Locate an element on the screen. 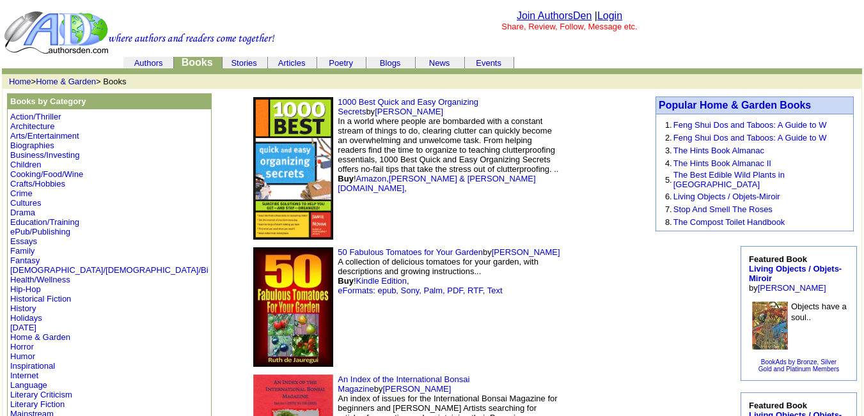 The height and width of the screenshot is (416, 864). font: by is located at coordinates (795, 274).